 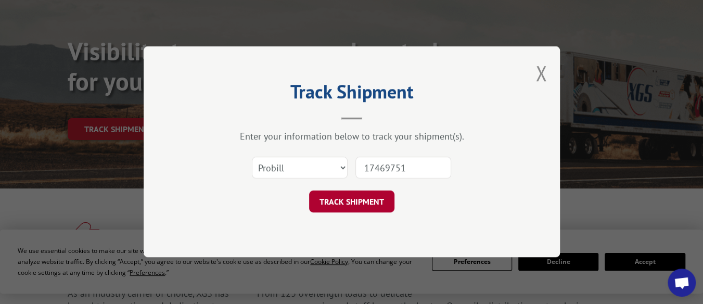 I want to click on input: Number(s), so click(x=403, y=168).